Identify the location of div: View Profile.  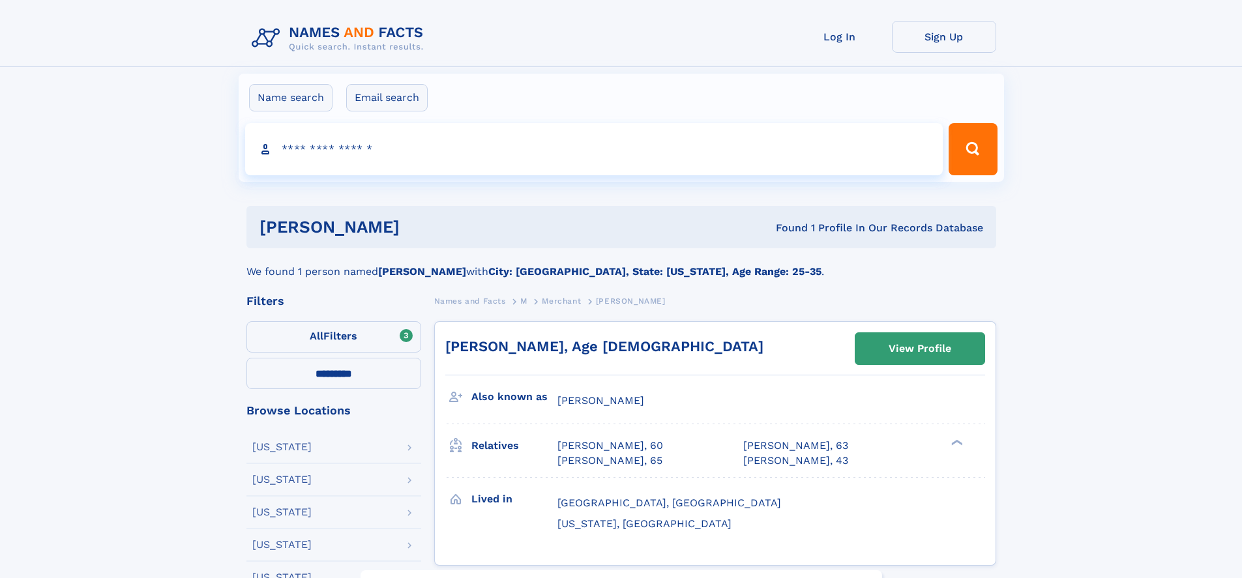
(920, 349).